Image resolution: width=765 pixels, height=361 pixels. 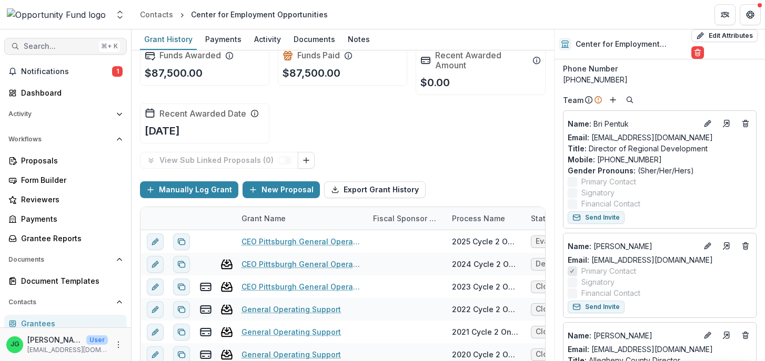 What do you see at coordinates (219, 160) in the screenshot?
I see `button: View Sub Linked Proposals (0)` at bounding box center [219, 160].